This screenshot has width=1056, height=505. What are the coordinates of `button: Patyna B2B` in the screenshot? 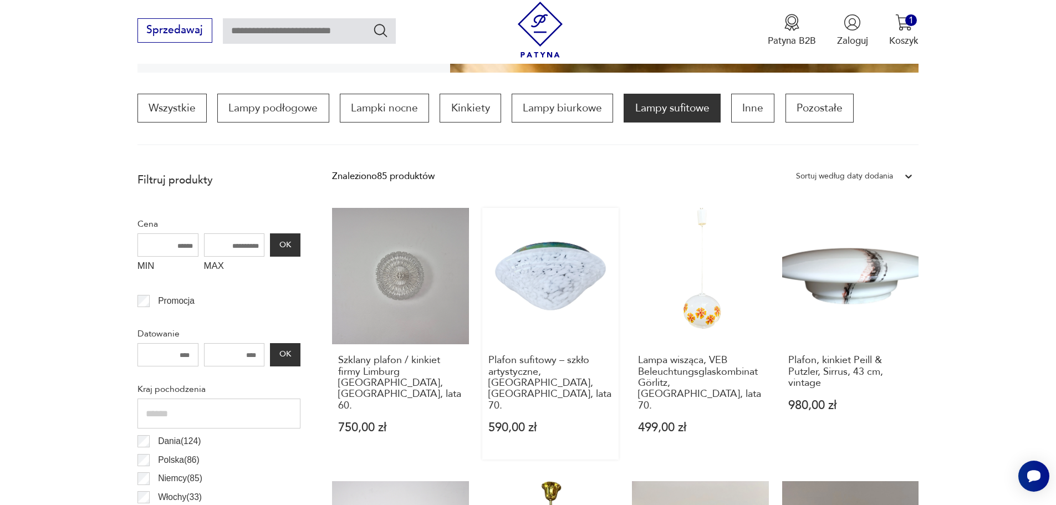 It's located at (791, 30).